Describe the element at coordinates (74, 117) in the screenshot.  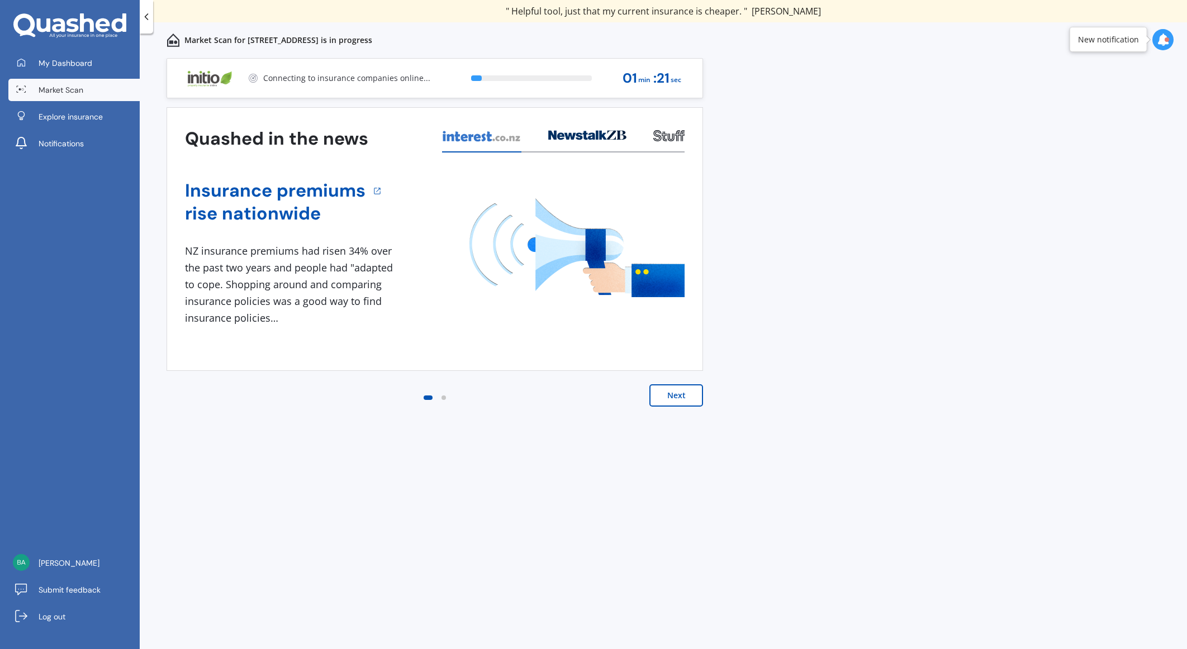
I see `a: Explore insurance` at that location.